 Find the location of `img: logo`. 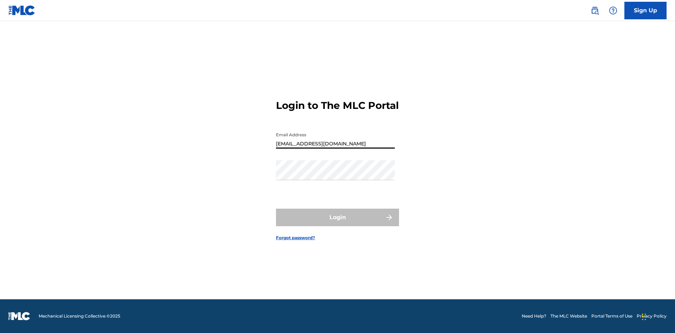

img: logo is located at coordinates (19, 316).